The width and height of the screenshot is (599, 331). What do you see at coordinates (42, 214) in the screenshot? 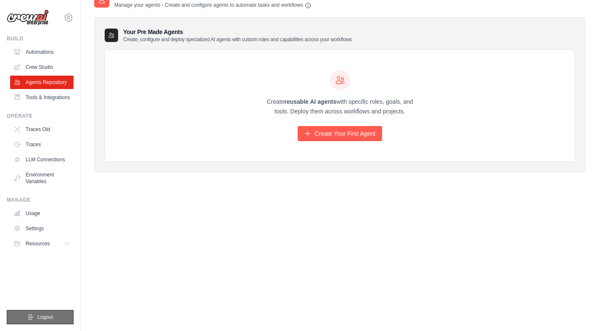
I see `a: Usage` at bounding box center [42, 214].